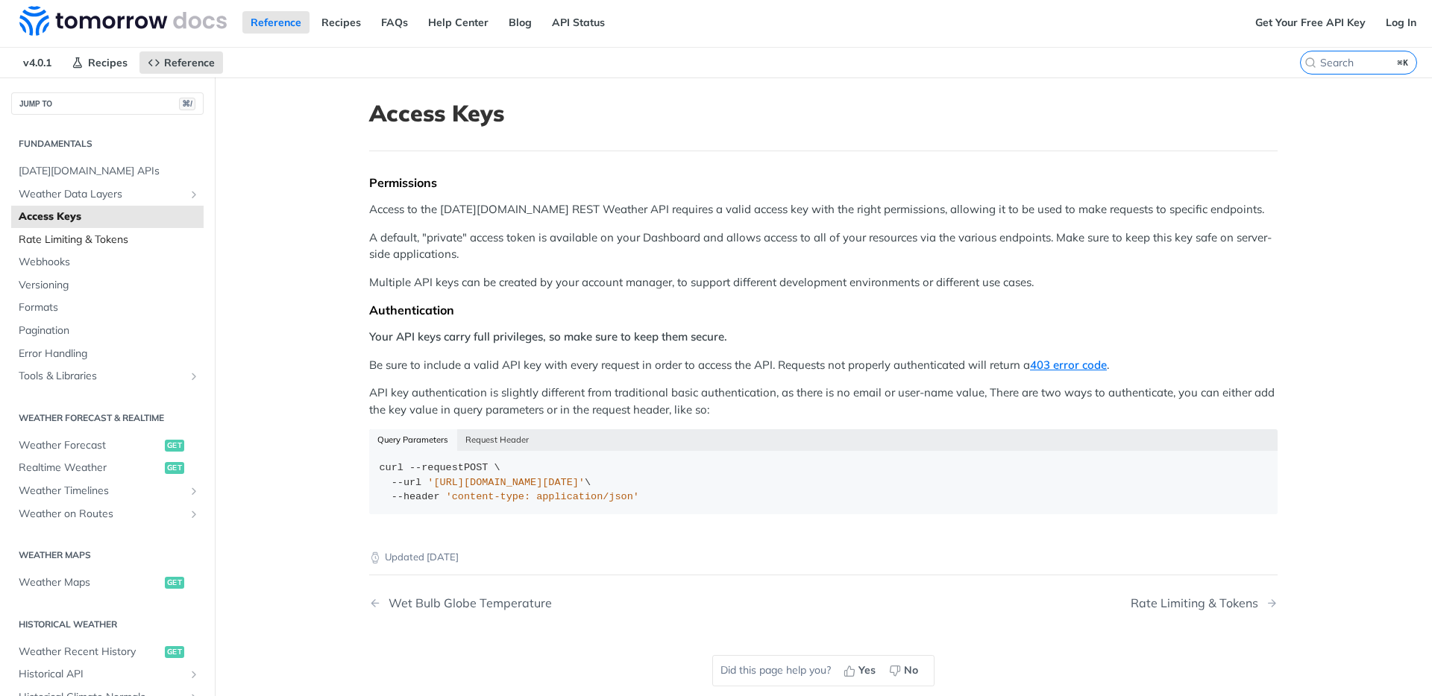  Describe the element at coordinates (89, 446) in the screenshot. I see `span: Weather Forecast` at that location.